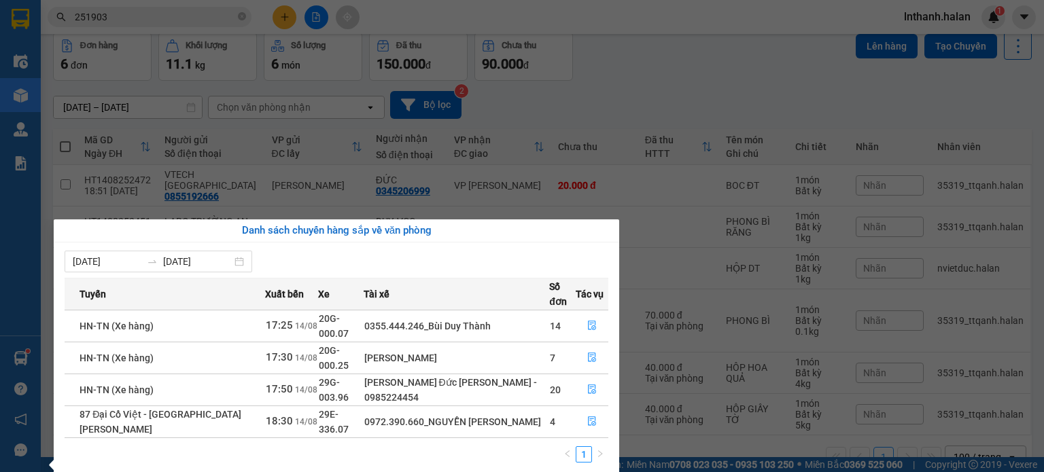 This screenshot has height=472, width=1044. What do you see at coordinates (336, 231) in the screenshot?
I see `div: Danh sách chuyến hàng sắp về văn phòng` at bounding box center [336, 231].